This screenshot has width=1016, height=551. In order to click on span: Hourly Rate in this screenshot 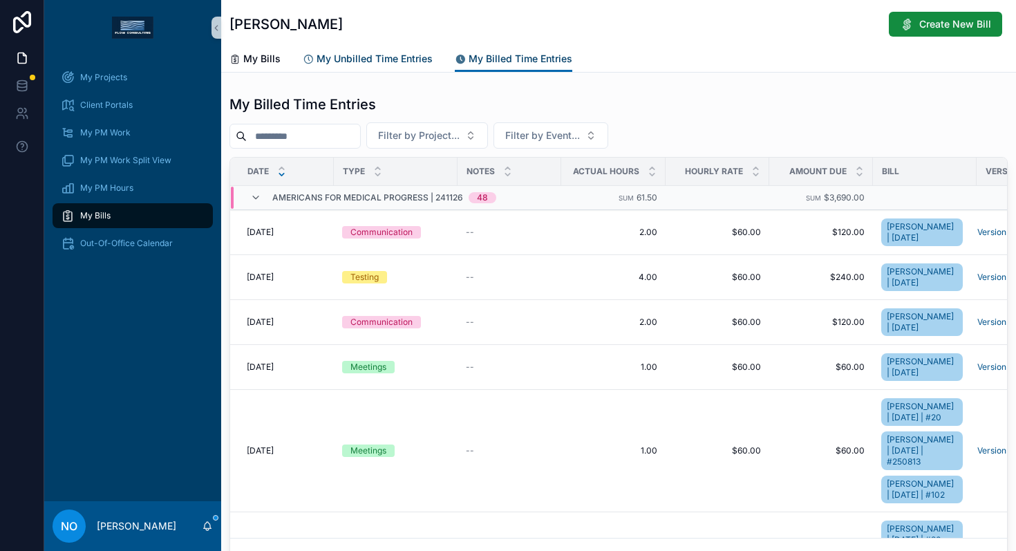, I will do `click(714, 171)`.